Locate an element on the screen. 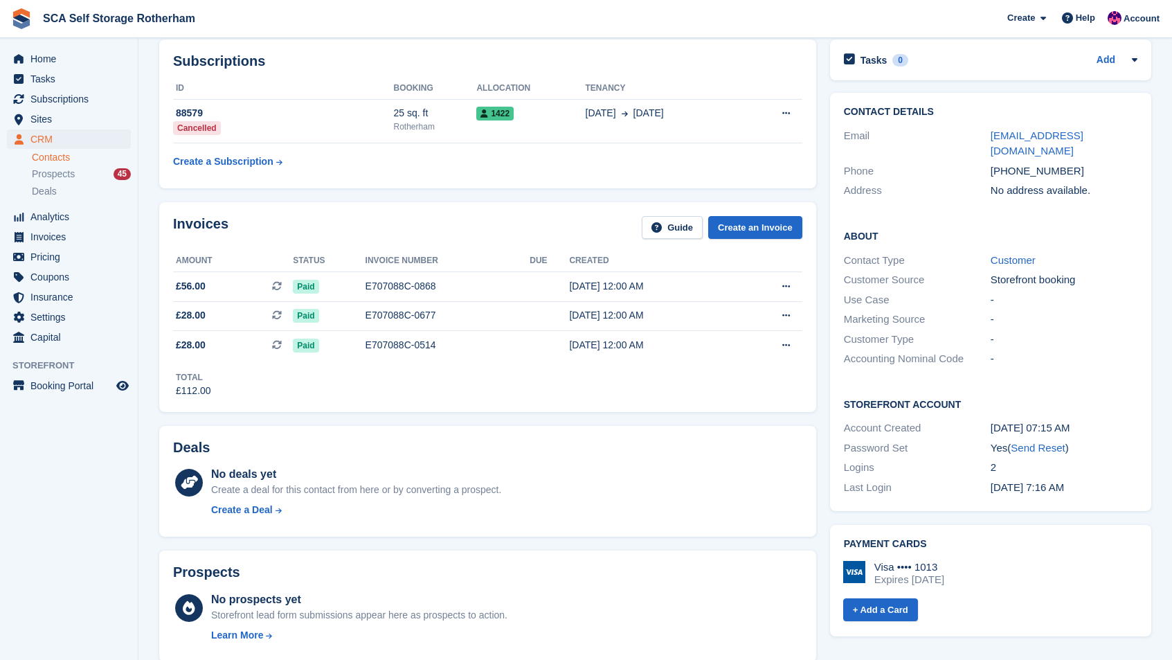 The width and height of the screenshot is (1172, 660). th: Invoice number is located at coordinates (448, 261).